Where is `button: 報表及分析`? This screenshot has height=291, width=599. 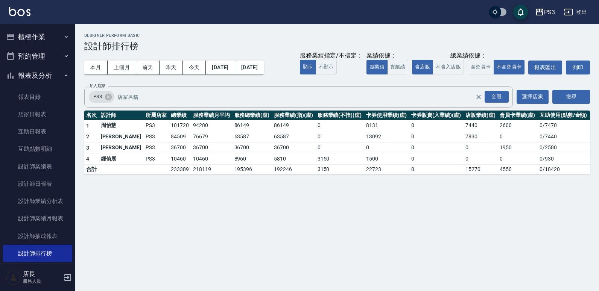
button: 報表及分析 is located at coordinates (38, 76).